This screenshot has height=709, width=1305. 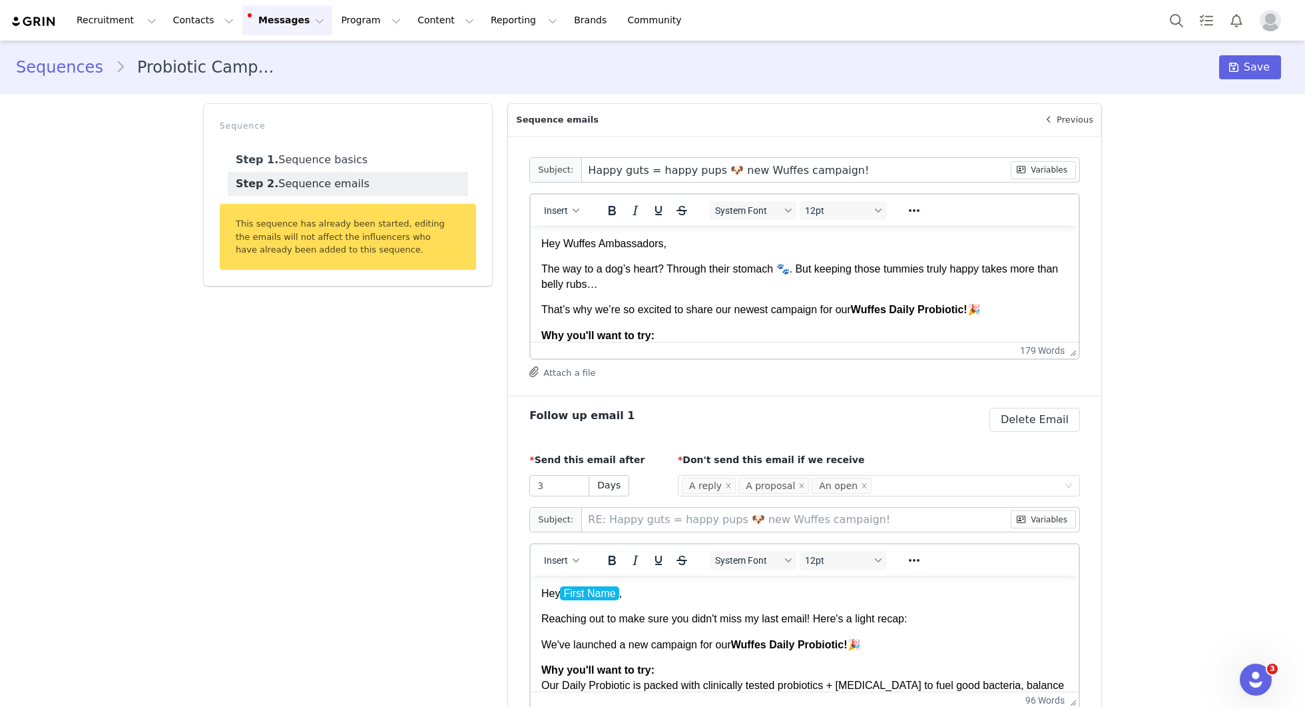 I want to click on p: That’s why we’re so excited to share our newest campaign for our 🎉, so click(x=274, y=84).